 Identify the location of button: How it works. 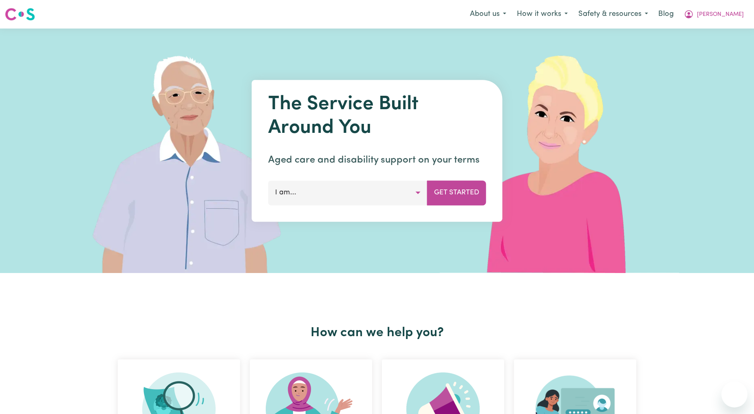
(542, 14).